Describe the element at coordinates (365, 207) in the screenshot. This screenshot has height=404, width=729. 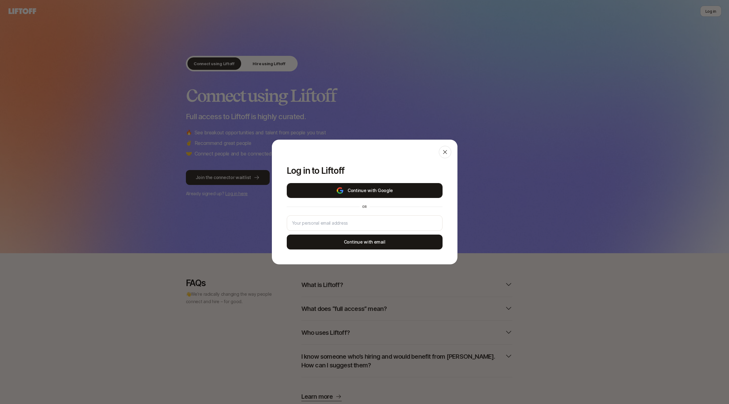
I see `div: or` at that location.